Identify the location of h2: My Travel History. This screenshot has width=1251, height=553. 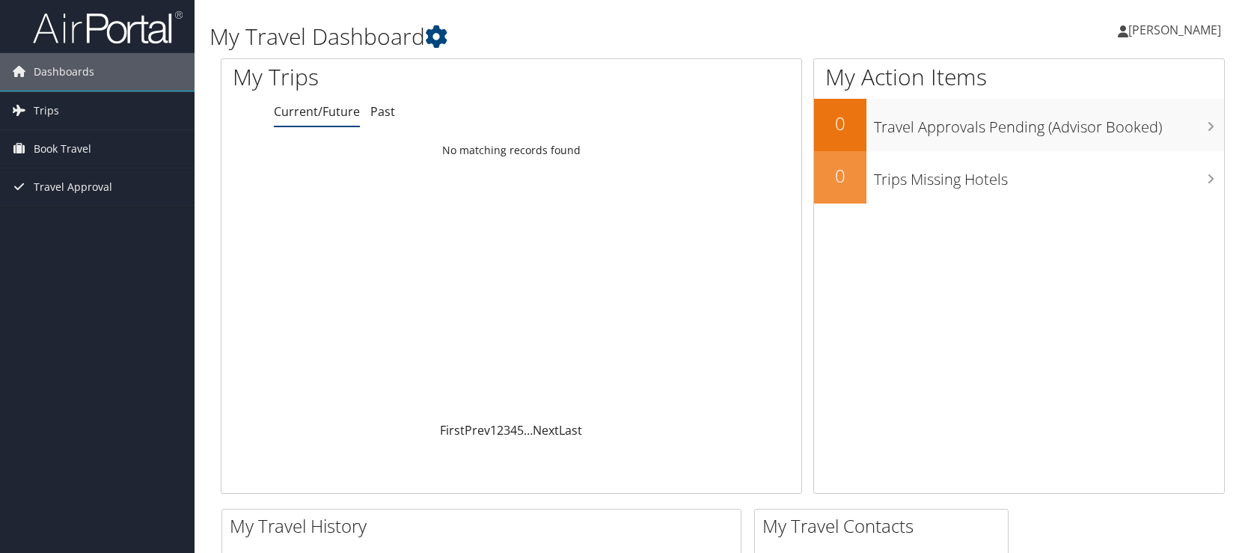
(485, 526).